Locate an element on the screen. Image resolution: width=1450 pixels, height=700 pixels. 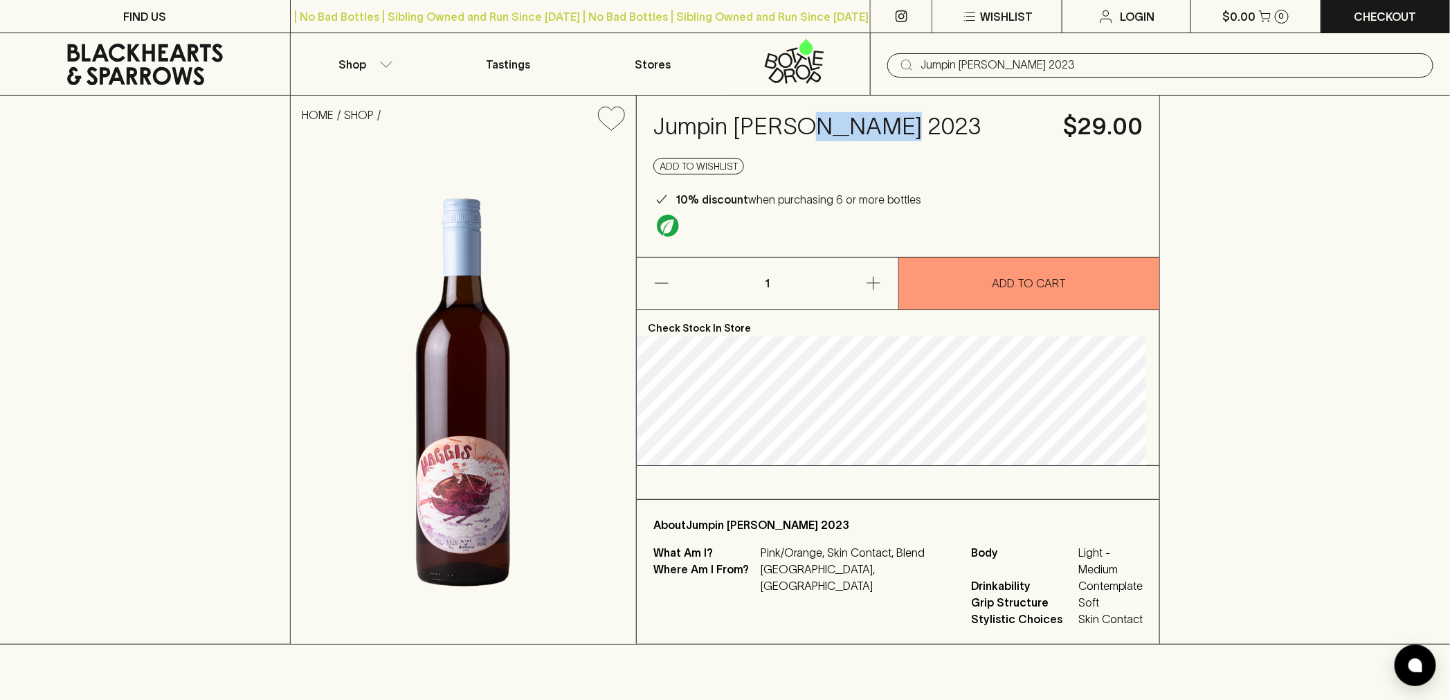
p: ADD TO CART is located at coordinates (1028, 283).